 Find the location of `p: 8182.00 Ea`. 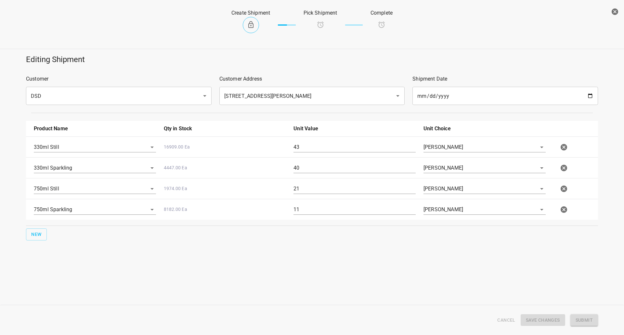

p: 8182.00 Ea is located at coordinates (225, 209).